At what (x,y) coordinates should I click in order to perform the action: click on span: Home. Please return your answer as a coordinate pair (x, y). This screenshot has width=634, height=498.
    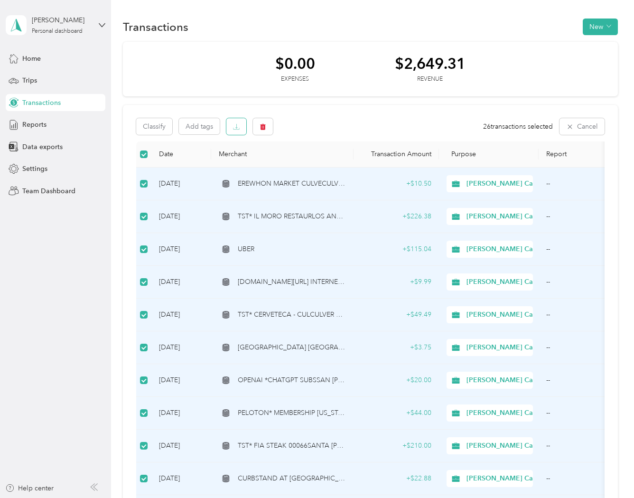
    Looking at the image, I should click on (31, 58).